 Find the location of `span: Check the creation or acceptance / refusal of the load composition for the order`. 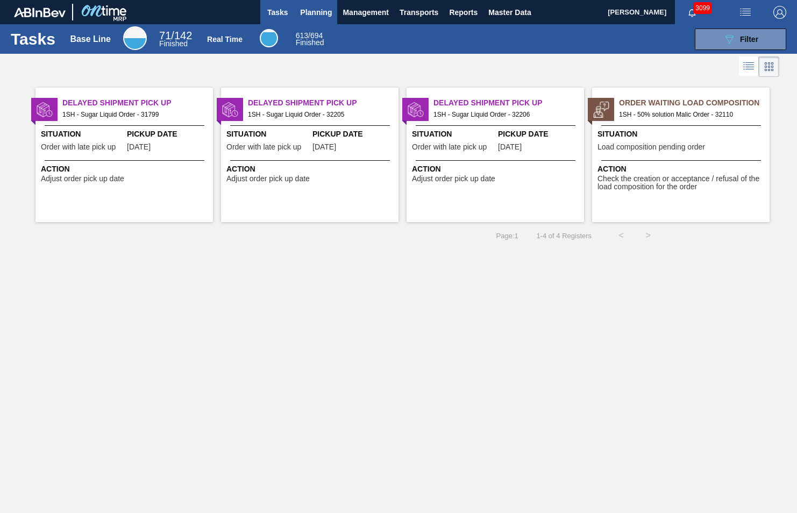

span: Check the creation or acceptance / refusal of the load composition for the order is located at coordinates (682, 183).